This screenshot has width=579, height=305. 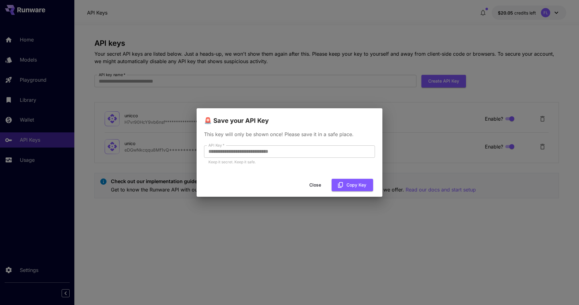 What do you see at coordinates (315, 185) in the screenshot?
I see `button: Close` at bounding box center [315, 185].